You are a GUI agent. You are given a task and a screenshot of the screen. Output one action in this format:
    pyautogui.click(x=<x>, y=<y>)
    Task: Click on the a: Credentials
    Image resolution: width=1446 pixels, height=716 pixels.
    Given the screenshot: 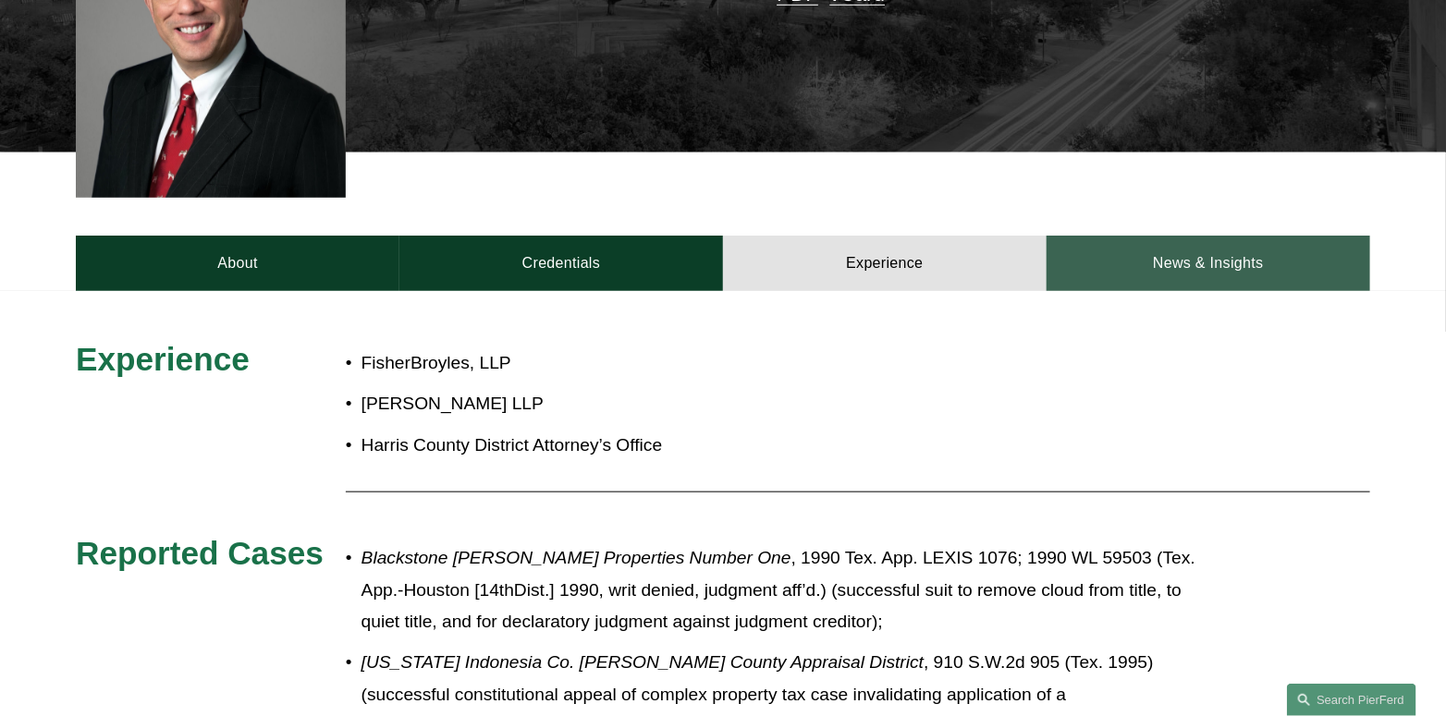 What is the action you would take?
    pyautogui.click(x=561, y=263)
    